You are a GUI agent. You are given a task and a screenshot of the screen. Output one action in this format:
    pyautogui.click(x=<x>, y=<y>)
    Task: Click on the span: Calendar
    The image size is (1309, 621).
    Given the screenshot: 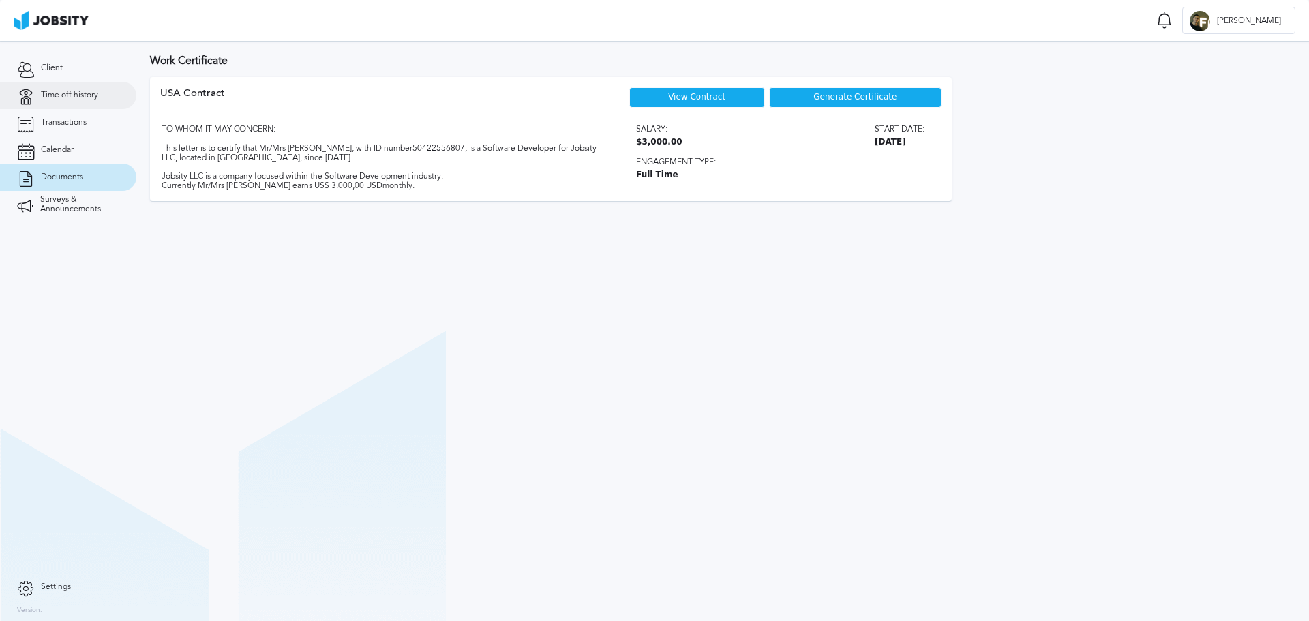 What is the action you would take?
    pyautogui.click(x=57, y=150)
    